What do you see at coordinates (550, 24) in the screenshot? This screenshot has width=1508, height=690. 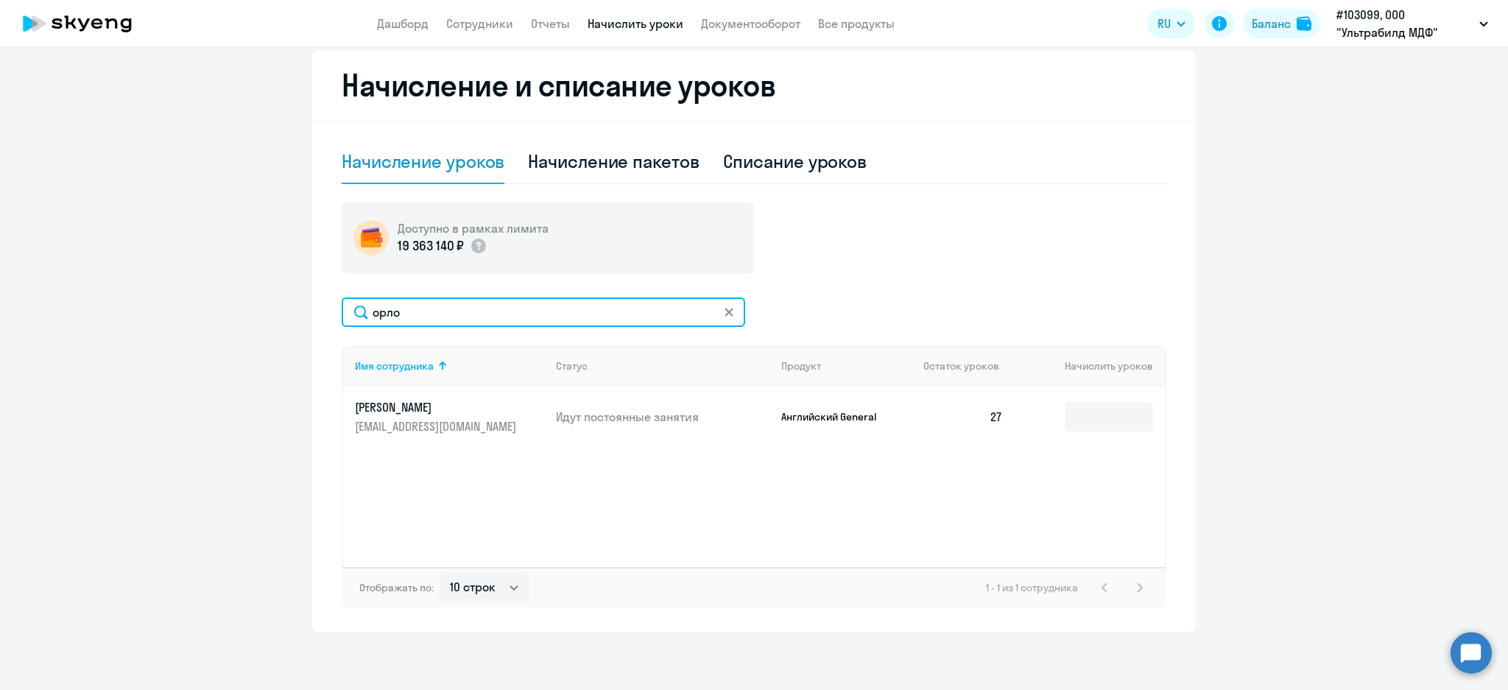 I see `a: Отчеты` at bounding box center [550, 24].